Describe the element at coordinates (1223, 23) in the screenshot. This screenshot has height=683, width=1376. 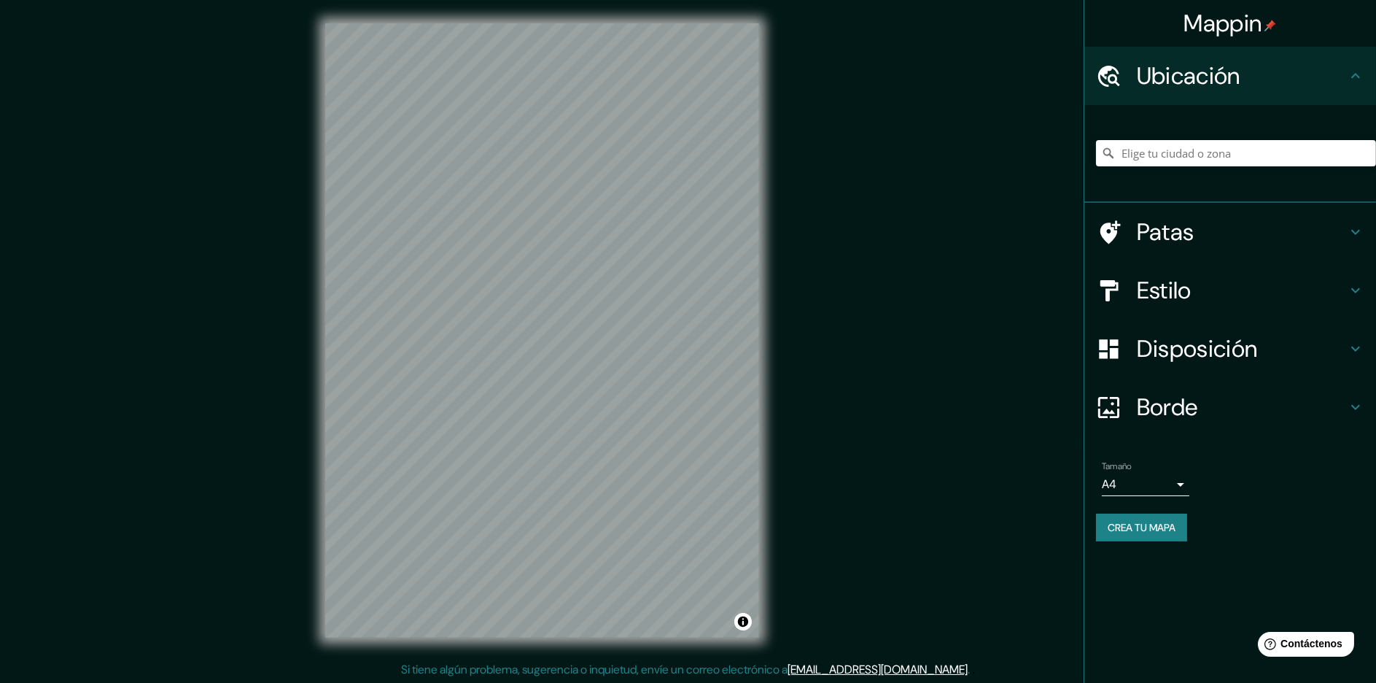
I see `font: Mappin` at that location.